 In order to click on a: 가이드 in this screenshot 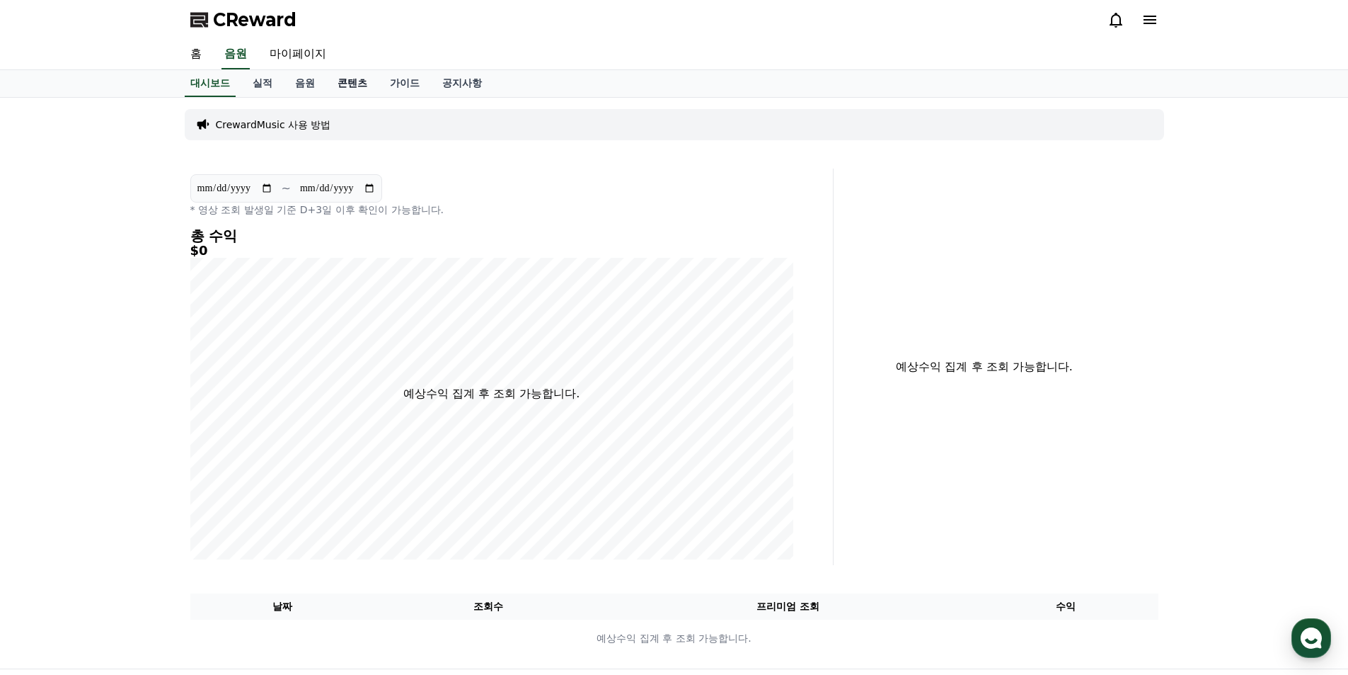, I will do `click(405, 84)`.